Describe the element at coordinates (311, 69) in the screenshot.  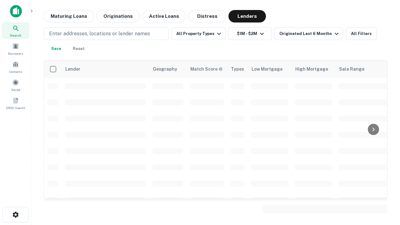
I see `div: High Mortgage` at that location.